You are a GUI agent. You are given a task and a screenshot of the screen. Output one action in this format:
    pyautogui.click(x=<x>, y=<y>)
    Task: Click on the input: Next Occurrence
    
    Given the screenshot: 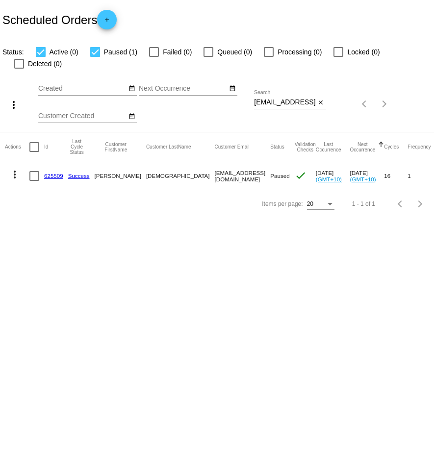 What is the action you would take?
    pyautogui.click(x=183, y=89)
    